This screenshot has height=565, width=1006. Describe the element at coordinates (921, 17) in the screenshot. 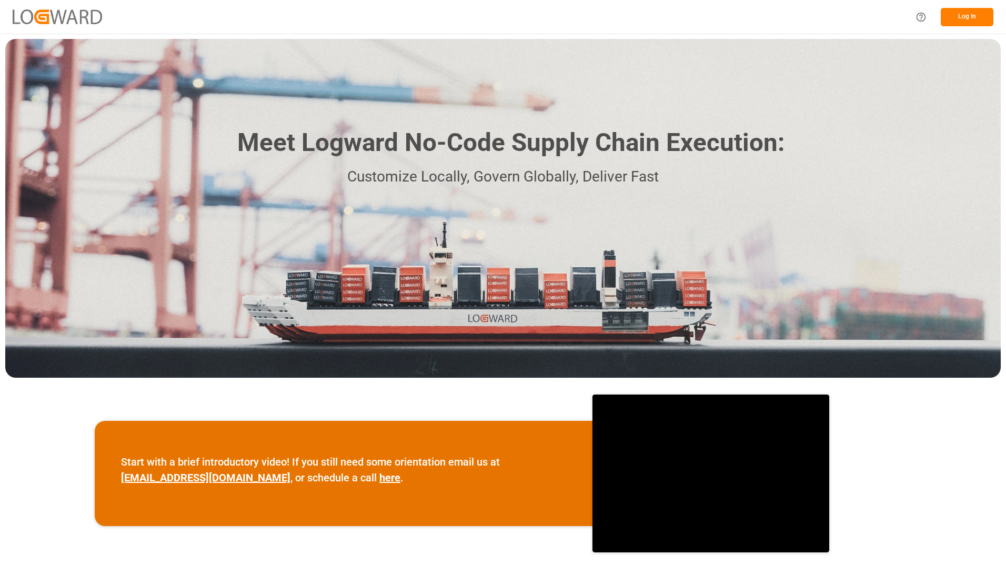

I see `button: Help Center` at that location.